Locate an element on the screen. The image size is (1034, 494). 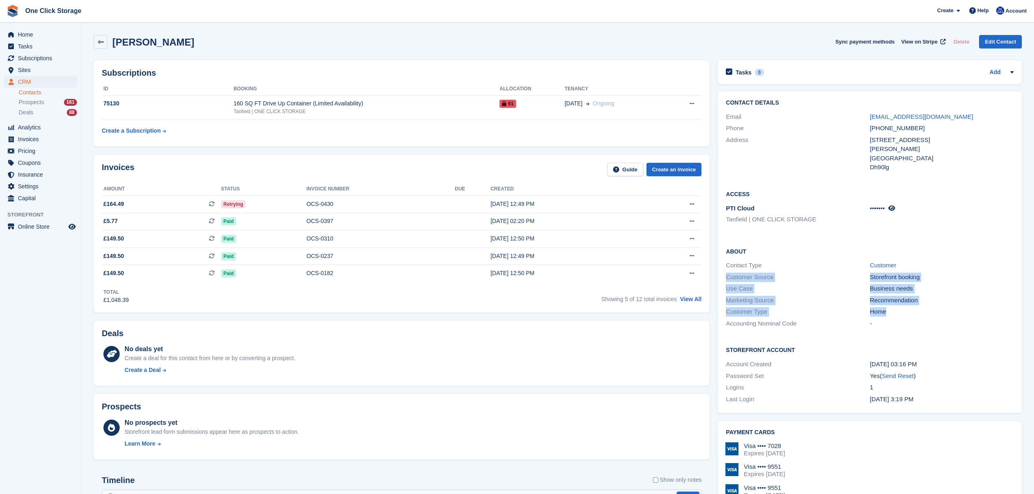
span: Analytics is located at coordinates (42, 127).